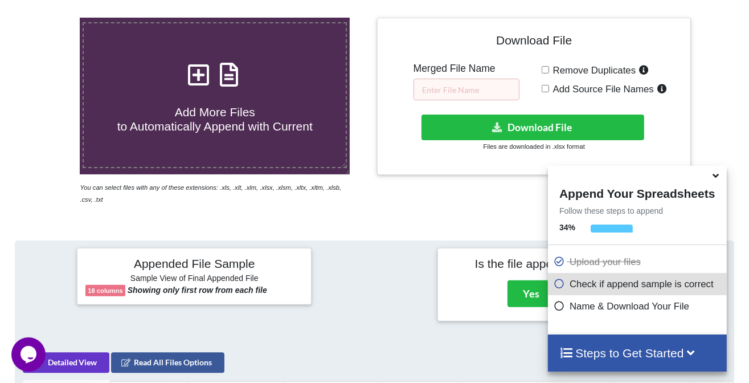  I want to click on p: Name & Download Your File, so click(639, 306).